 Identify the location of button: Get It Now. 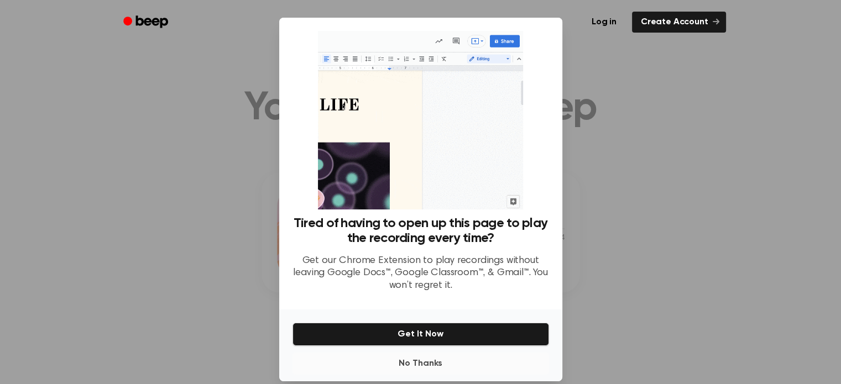
(421, 334).